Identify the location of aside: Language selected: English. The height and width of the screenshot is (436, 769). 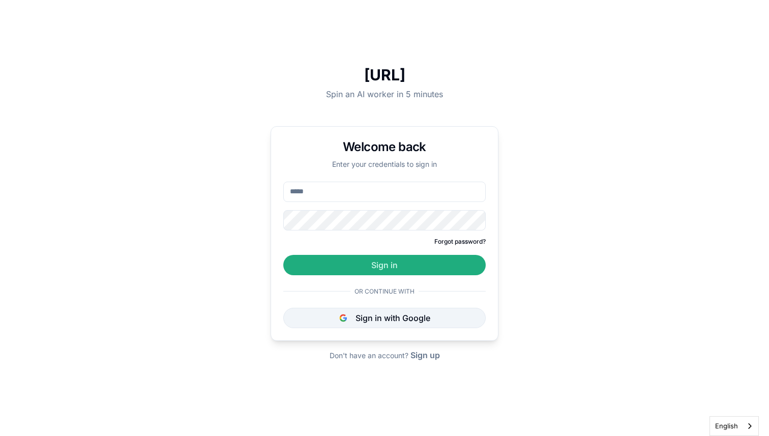
(734, 426).